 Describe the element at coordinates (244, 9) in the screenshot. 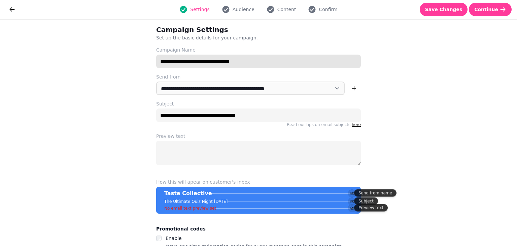

I see `span: Audience` at that location.